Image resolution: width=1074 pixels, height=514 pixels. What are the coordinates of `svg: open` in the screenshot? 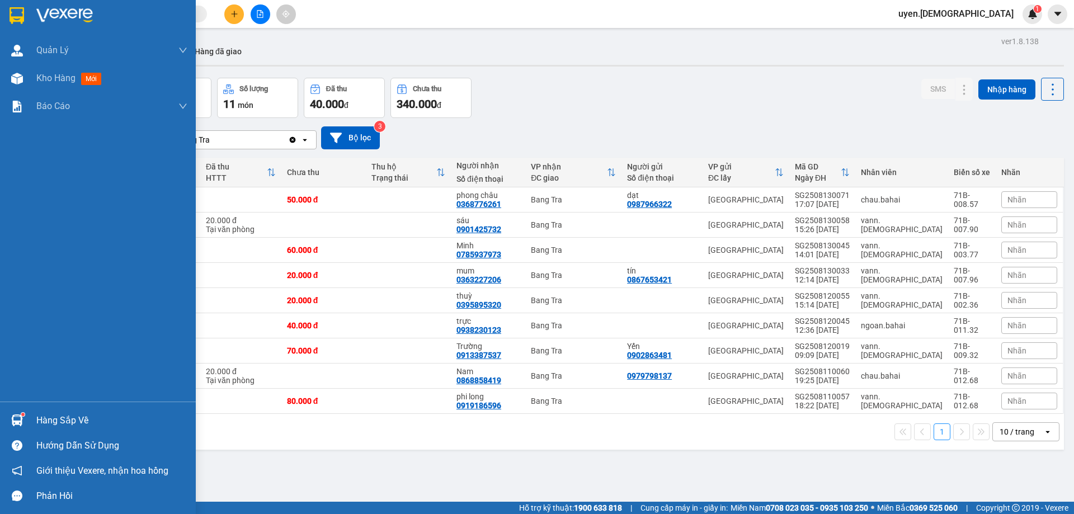 It's located at (1047, 432).